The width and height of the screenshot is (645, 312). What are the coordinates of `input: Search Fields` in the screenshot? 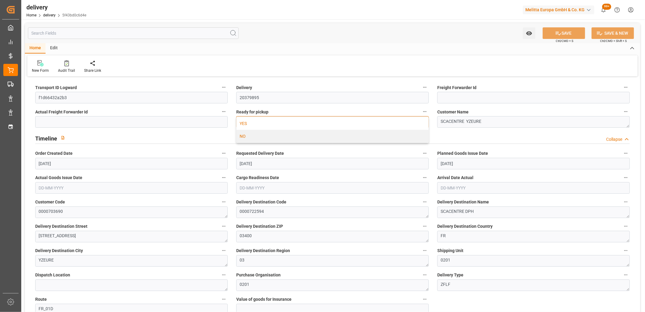 It's located at (133, 33).